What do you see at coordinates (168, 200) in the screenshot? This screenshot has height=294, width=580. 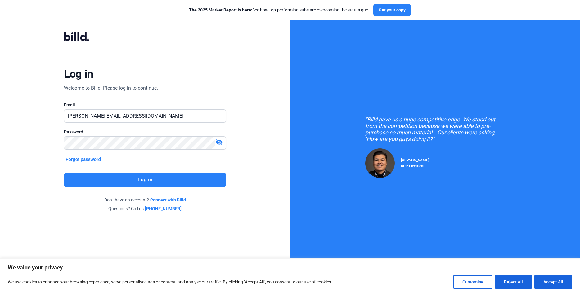 I see `a: Connect with Billd` at bounding box center [168, 200].